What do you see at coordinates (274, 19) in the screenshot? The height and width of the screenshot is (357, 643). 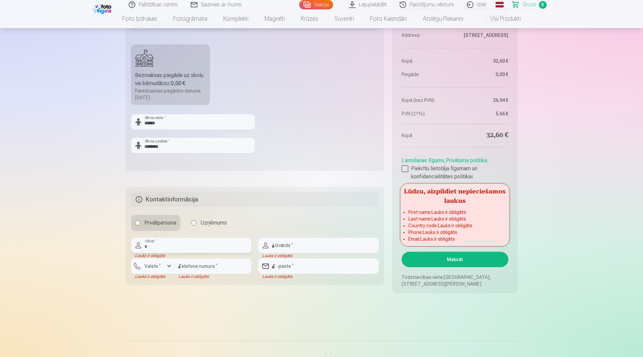 I see `a: Magnēti` at bounding box center [274, 19].